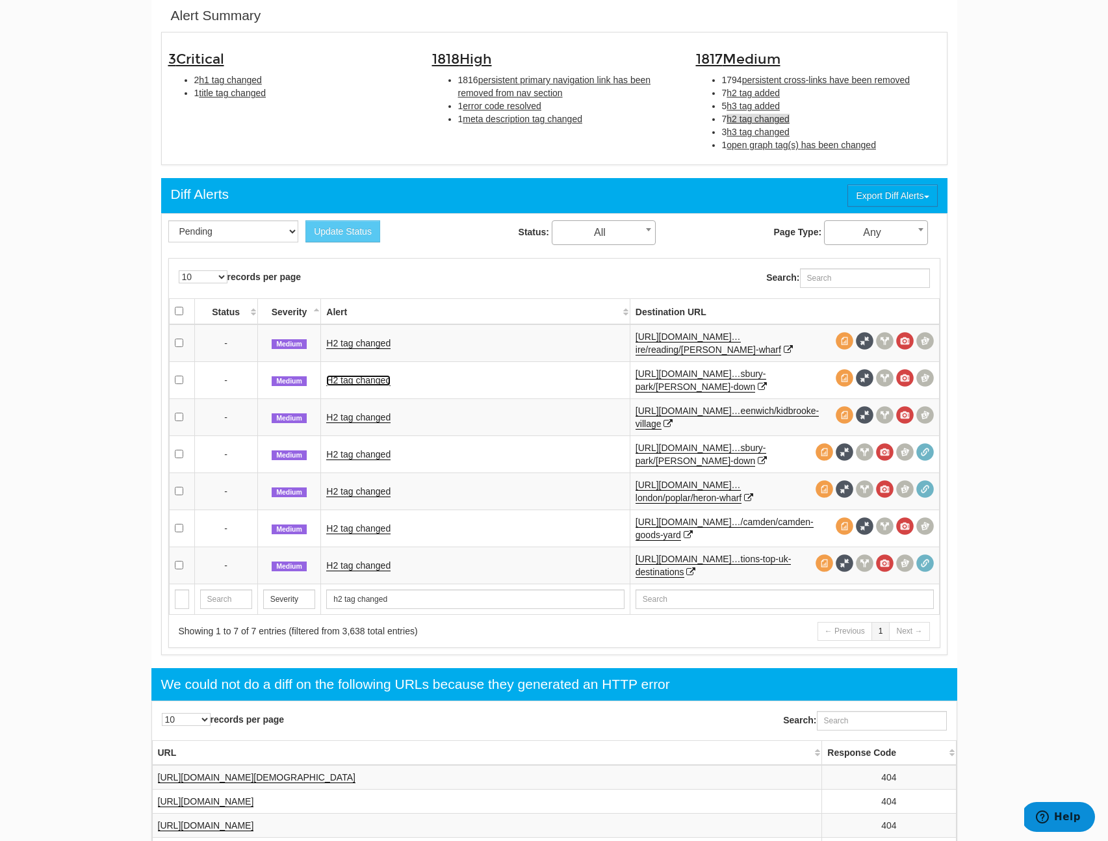 Image resolution: width=1108 pixels, height=841 pixels. I want to click on span: 1817, so click(738, 59).